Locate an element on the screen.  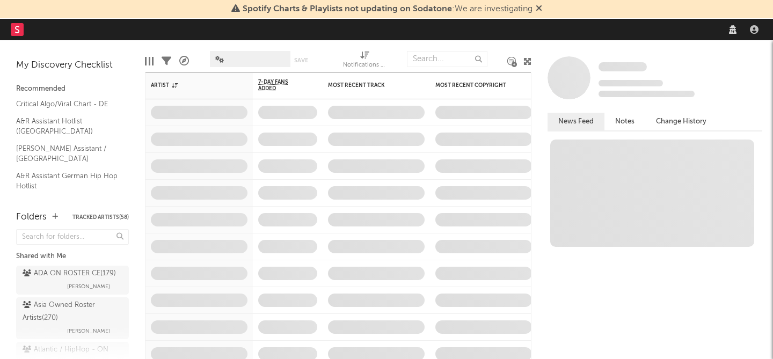
span: Spotify Charts & Playlists not updating on Sodatone is located at coordinates (347, 9).